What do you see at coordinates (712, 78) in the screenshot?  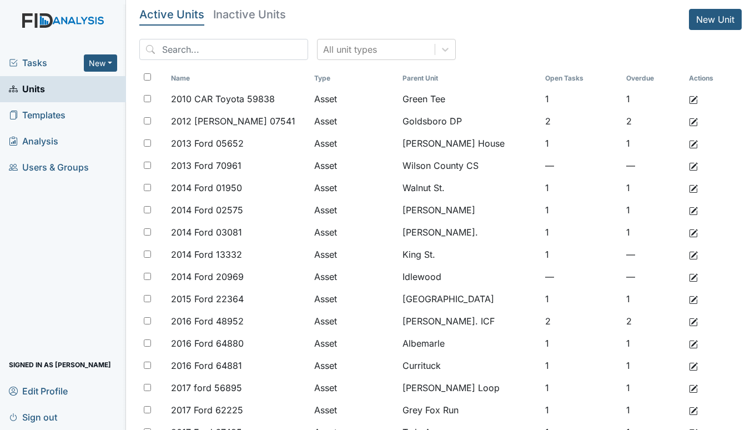 I see `th: Actions` at bounding box center [712, 78].